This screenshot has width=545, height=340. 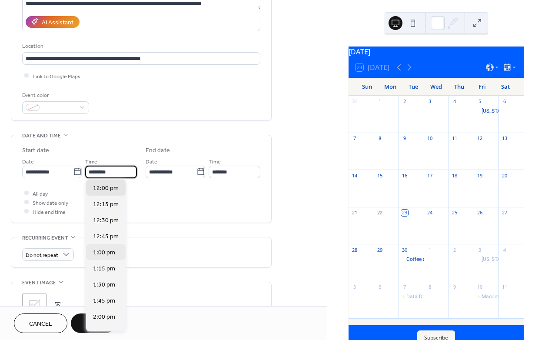 I want to click on span: All day, so click(x=40, y=193).